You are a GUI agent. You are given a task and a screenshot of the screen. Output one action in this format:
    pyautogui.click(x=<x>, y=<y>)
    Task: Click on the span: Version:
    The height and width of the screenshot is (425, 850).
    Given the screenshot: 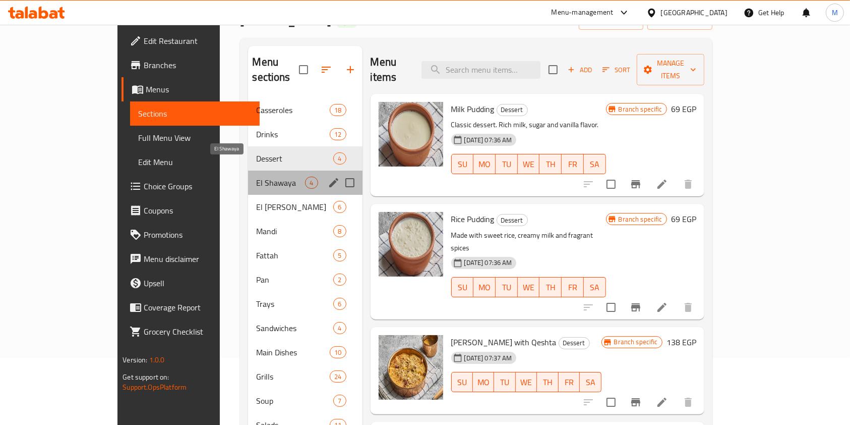 What is the action you would take?
    pyautogui.click(x=135, y=359)
    